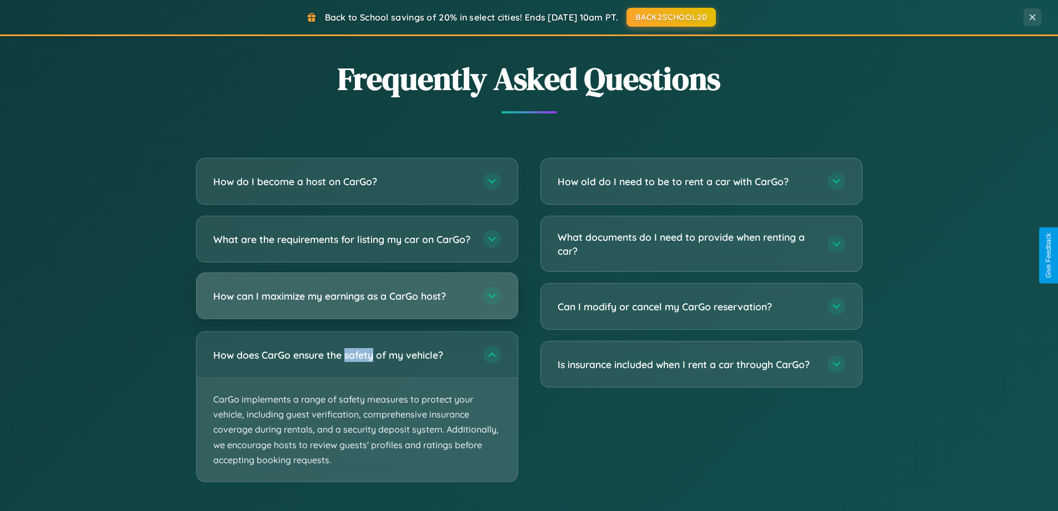 Image resolution: width=1058 pixels, height=511 pixels. What do you see at coordinates (671, 17) in the screenshot?
I see `button: BACK2SCHOOL20` at bounding box center [671, 17].